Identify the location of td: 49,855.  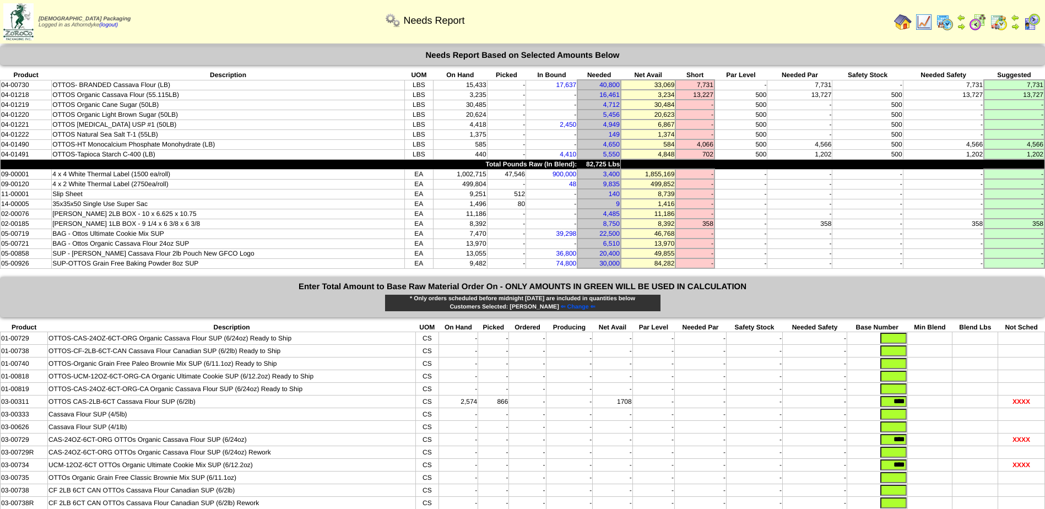
(648, 253).